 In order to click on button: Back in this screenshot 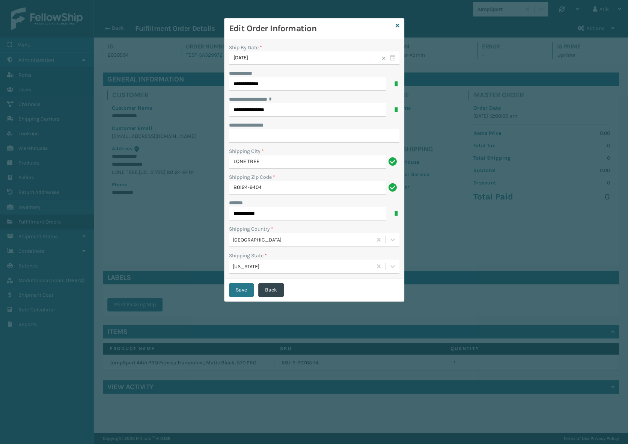, I will do `click(271, 290)`.